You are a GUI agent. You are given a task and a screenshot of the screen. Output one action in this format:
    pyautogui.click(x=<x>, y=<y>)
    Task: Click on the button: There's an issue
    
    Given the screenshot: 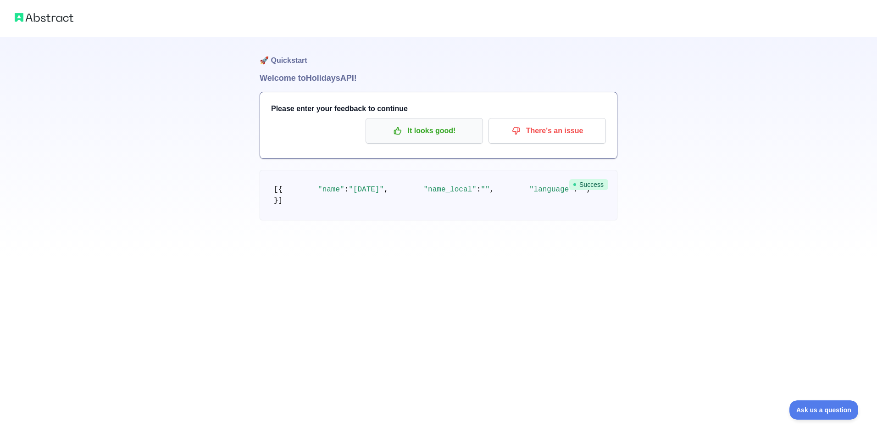 What is the action you would take?
    pyautogui.click(x=547, y=131)
    